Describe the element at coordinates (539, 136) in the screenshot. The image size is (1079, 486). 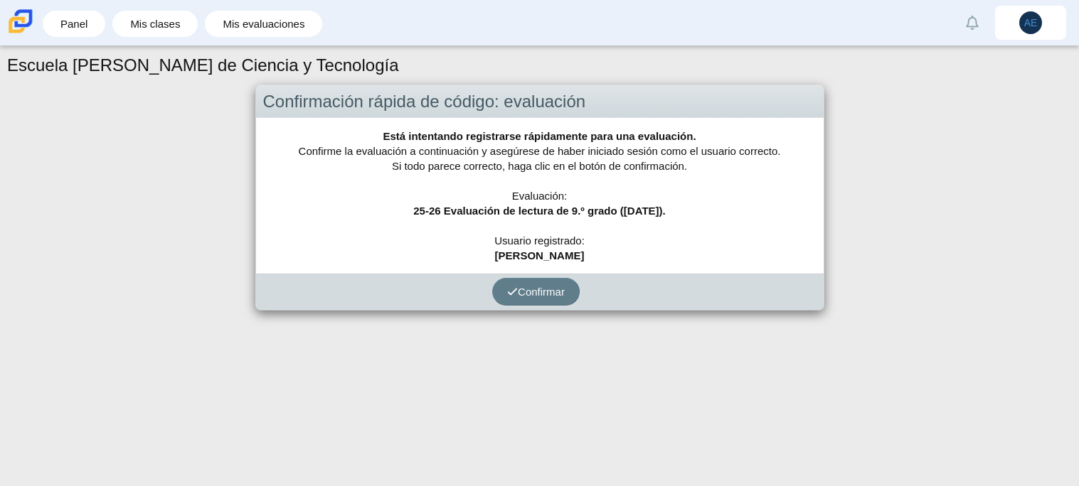
I see `font: Está intentando registrarse rápidamente para una evaluación.` at that location.